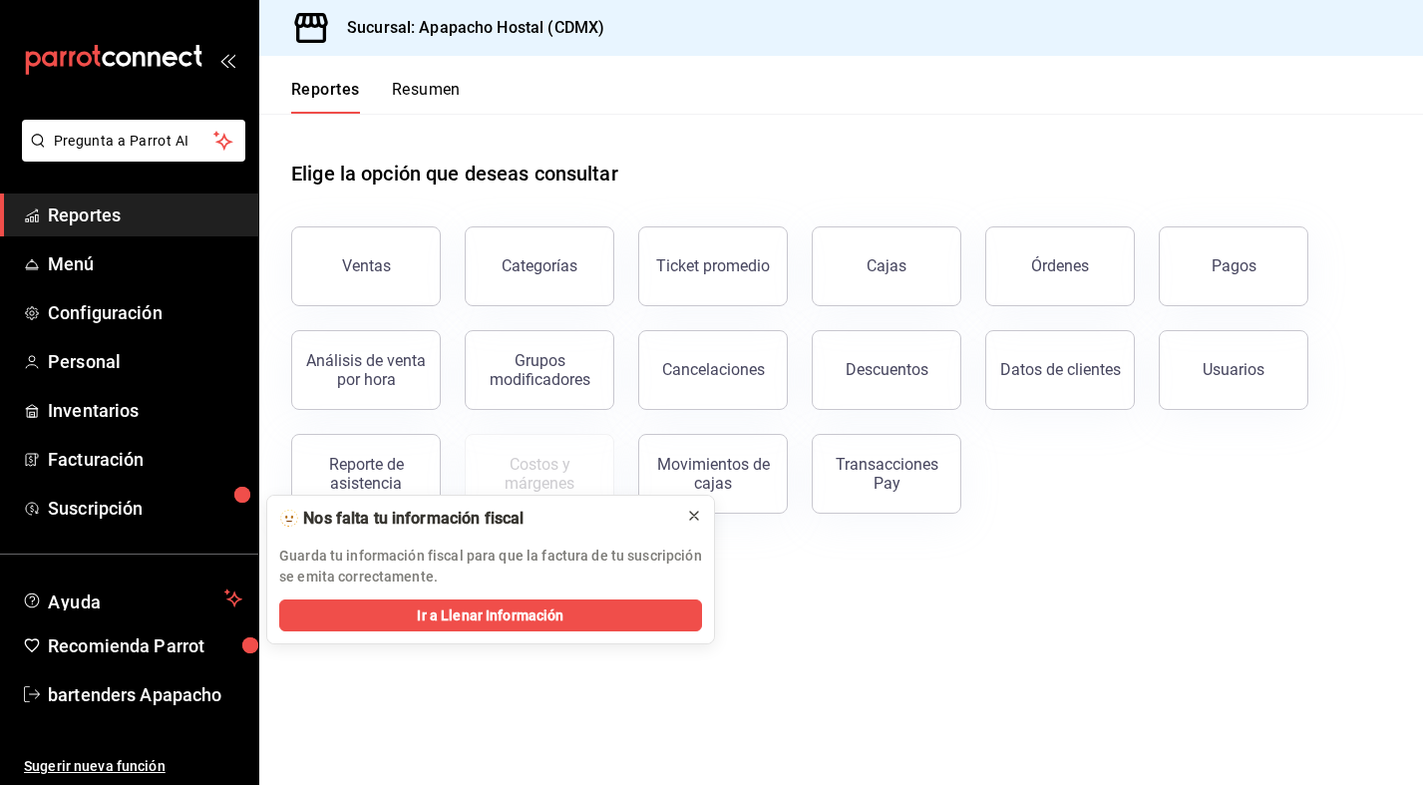 The height and width of the screenshot is (785, 1423). I want to click on span: Suscripción, so click(145, 507).